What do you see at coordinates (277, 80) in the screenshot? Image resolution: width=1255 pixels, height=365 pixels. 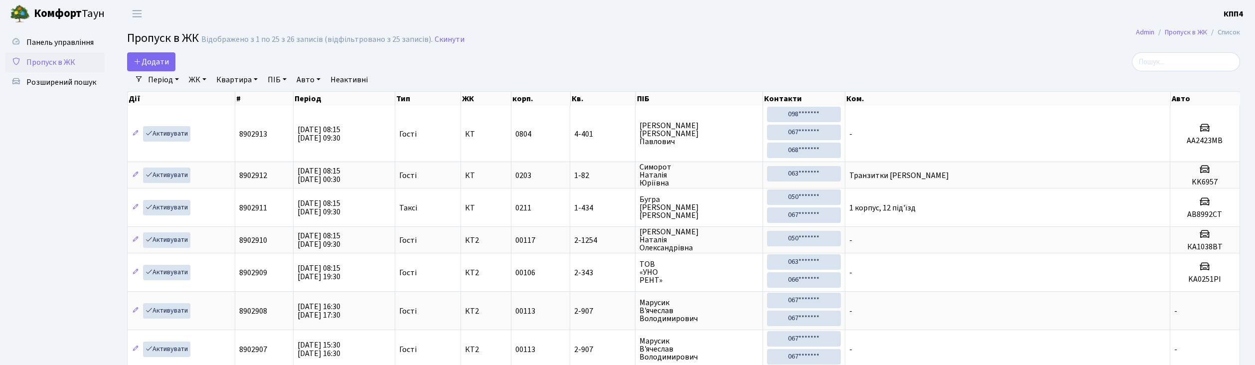 I see `a: ПІБ` at bounding box center [277, 80].